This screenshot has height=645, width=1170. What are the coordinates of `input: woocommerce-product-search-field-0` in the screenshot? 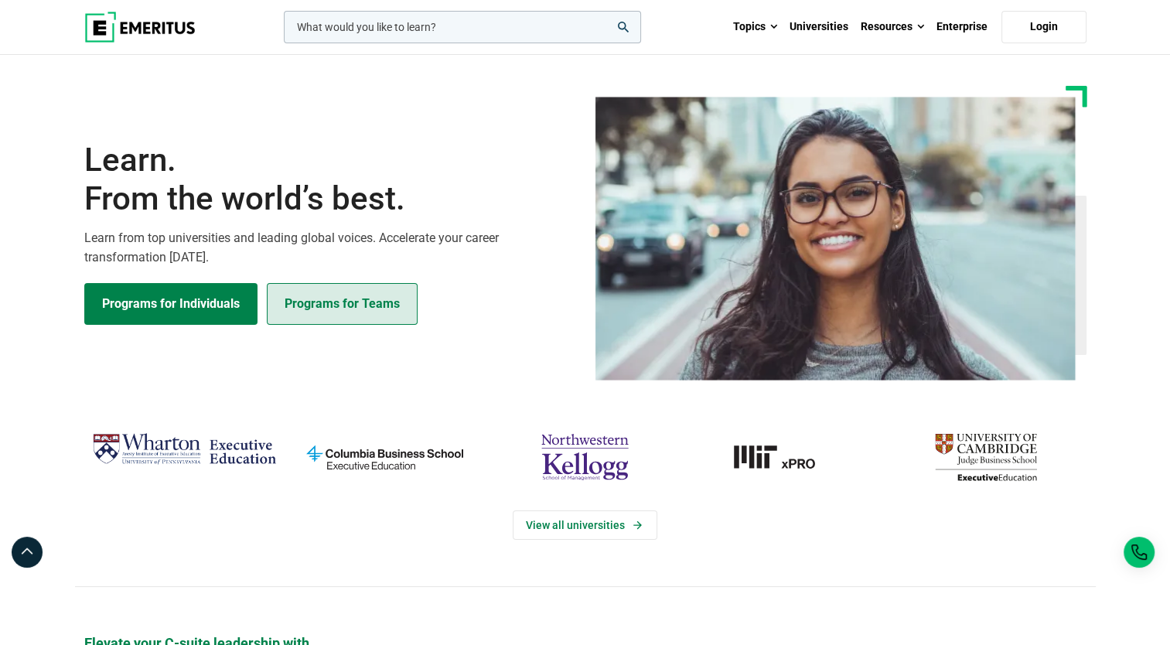 It's located at (463, 27).